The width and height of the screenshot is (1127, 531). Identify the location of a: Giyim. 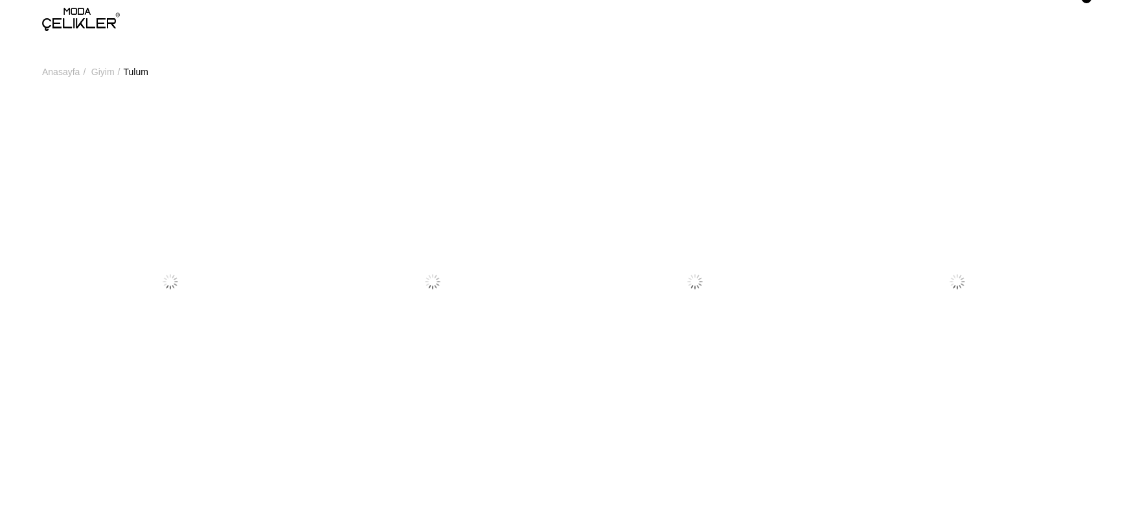
(103, 72).